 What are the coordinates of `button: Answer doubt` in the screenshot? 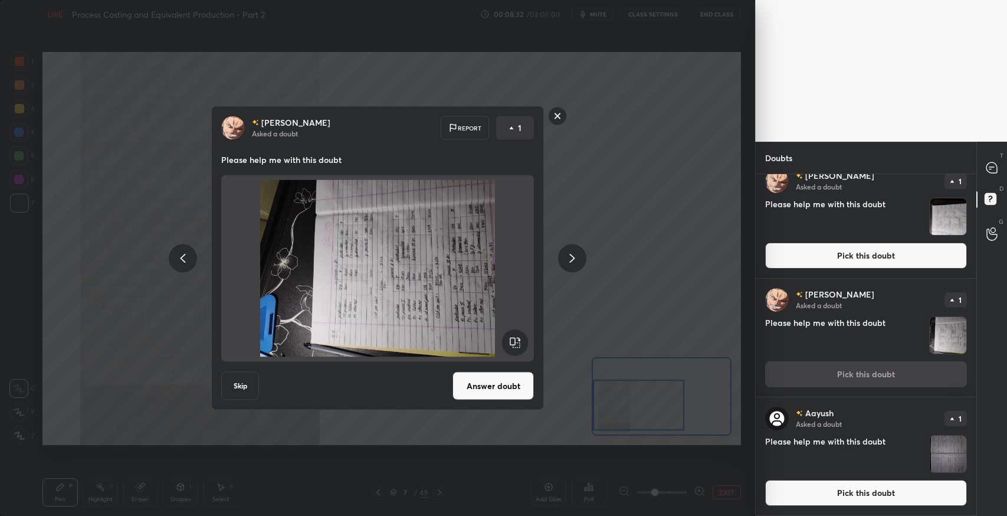 It's located at (493, 386).